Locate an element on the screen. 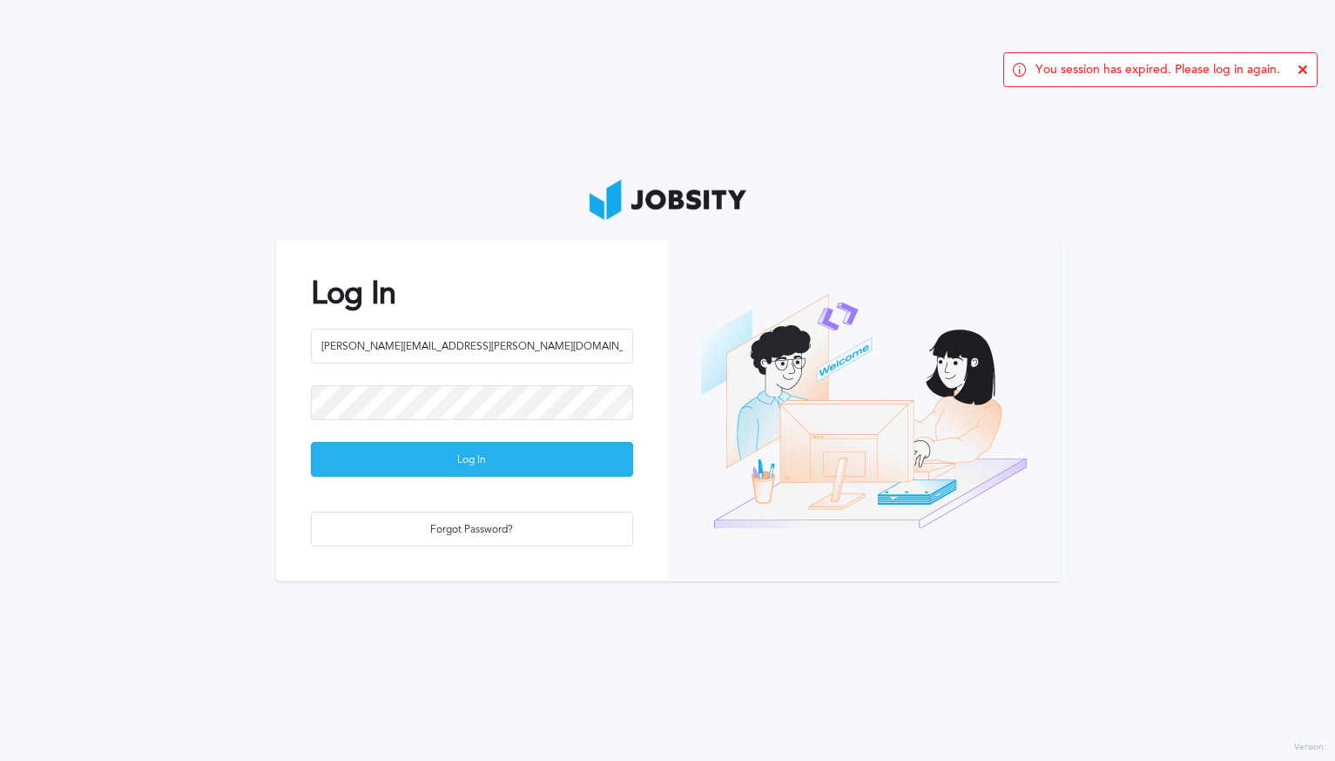  span: You session has expired. Please log in again. is located at coordinates (1158, 70).